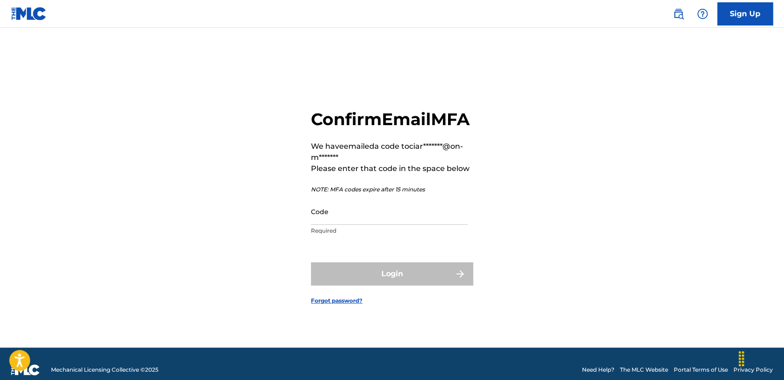  What do you see at coordinates (644, 370) in the screenshot?
I see `a: The MLC Website` at bounding box center [644, 370].